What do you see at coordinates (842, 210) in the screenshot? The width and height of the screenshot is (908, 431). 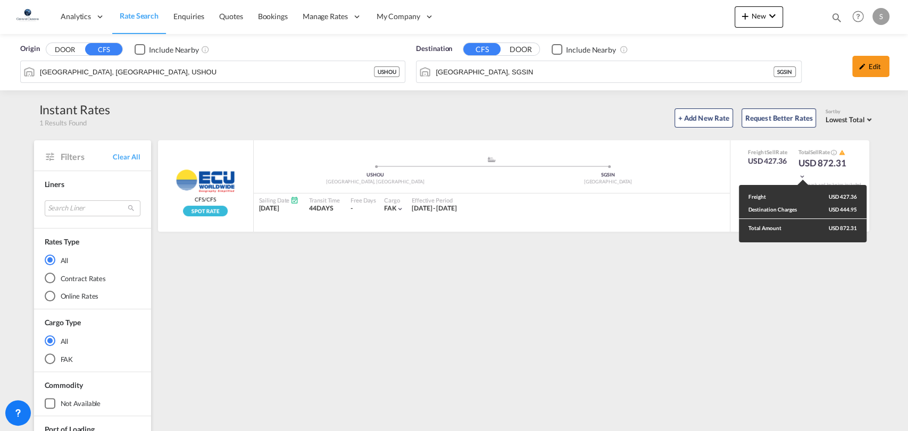 I see `div: USD 444.95` at bounding box center [842, 210].